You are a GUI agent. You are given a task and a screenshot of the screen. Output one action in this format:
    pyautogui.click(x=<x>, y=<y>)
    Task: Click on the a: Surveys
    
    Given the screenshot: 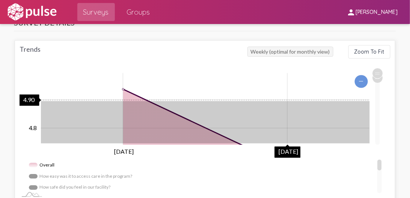 What is the action you would take?
    pyautogui.click(x=96, y=12)
    